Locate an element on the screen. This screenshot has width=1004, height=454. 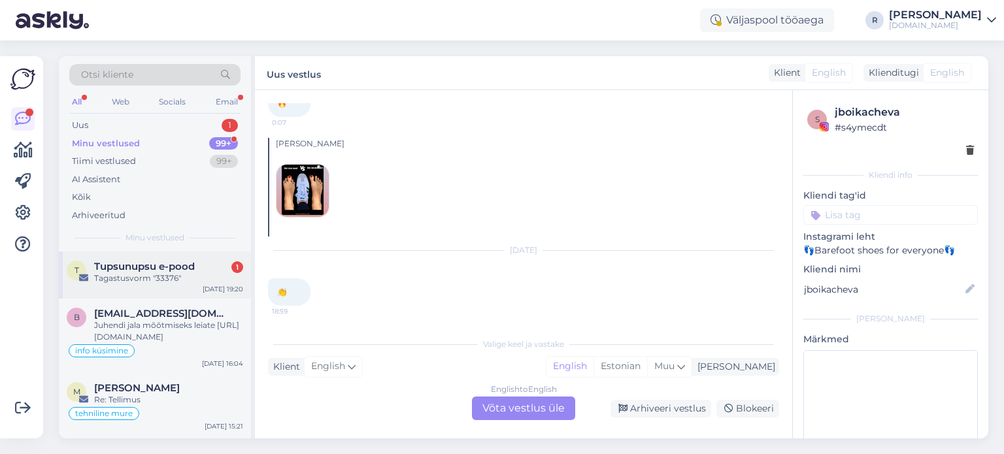
label: Uus vestlus is located at coordinates (293, 73).